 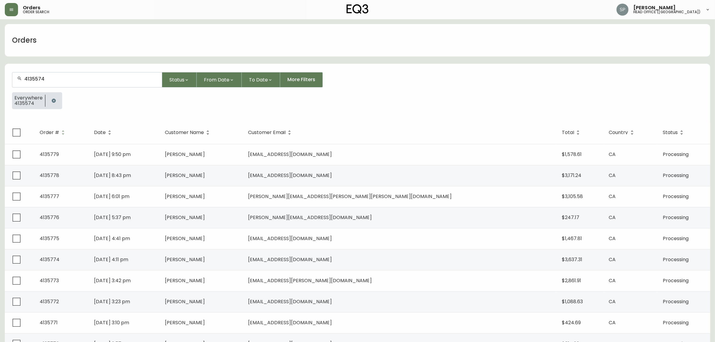 I want to click on button: More Filters, so click(x=302, y=80).